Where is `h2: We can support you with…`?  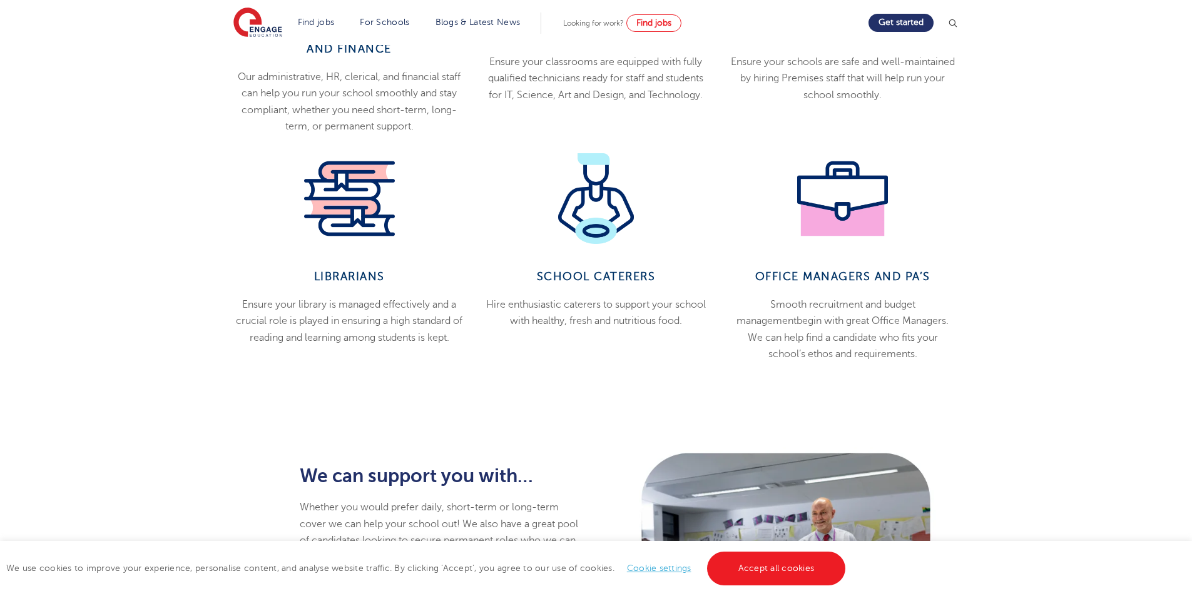 h2: We can support you with… is located at coordinates (439, 476).